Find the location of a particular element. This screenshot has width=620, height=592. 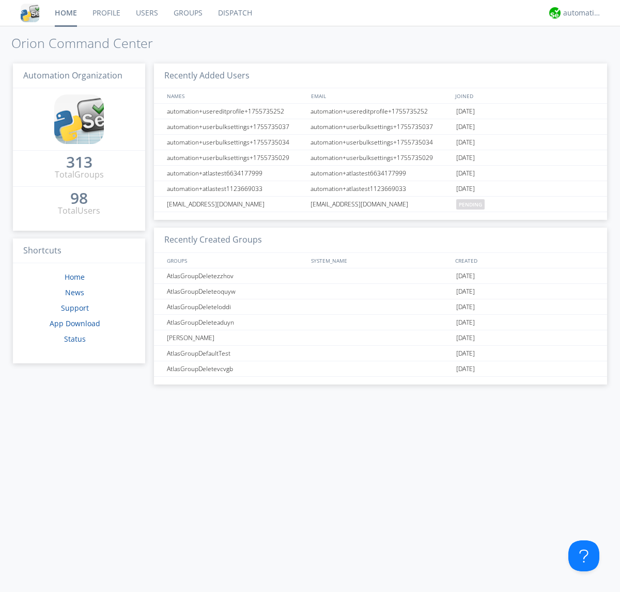

div: AtlasGroupDeletevcvgb is located at coordinates (236, 369).